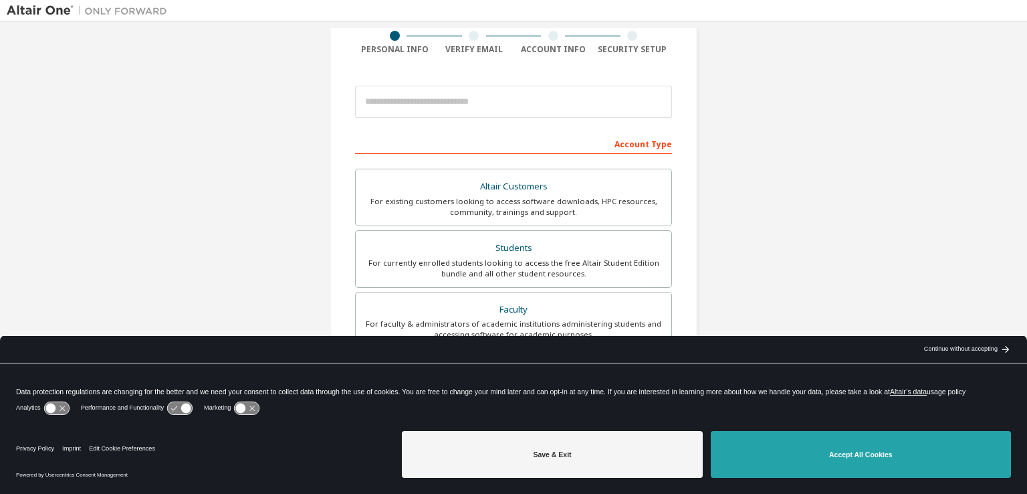 This screenshot has height=494, width=1027. I want to click on div: Students, so click(514, 248).